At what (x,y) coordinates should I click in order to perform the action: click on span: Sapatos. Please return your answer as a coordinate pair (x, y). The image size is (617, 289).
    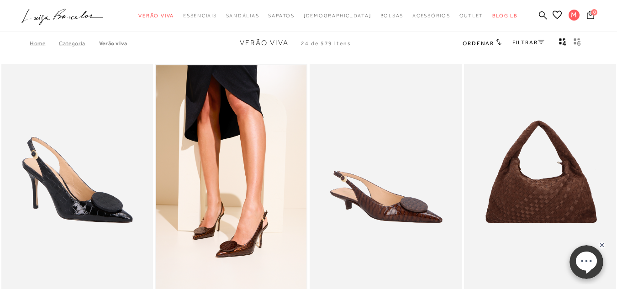
    Looking at the image, I should click on (281, 16).